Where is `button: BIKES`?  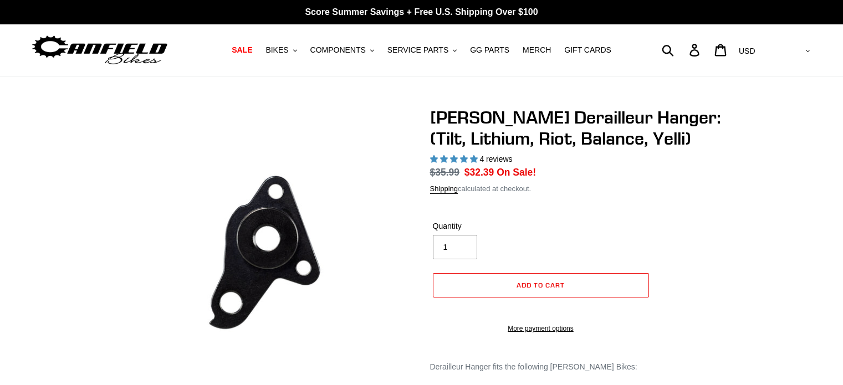 button: BIKES is located at coordinates (281, 50).